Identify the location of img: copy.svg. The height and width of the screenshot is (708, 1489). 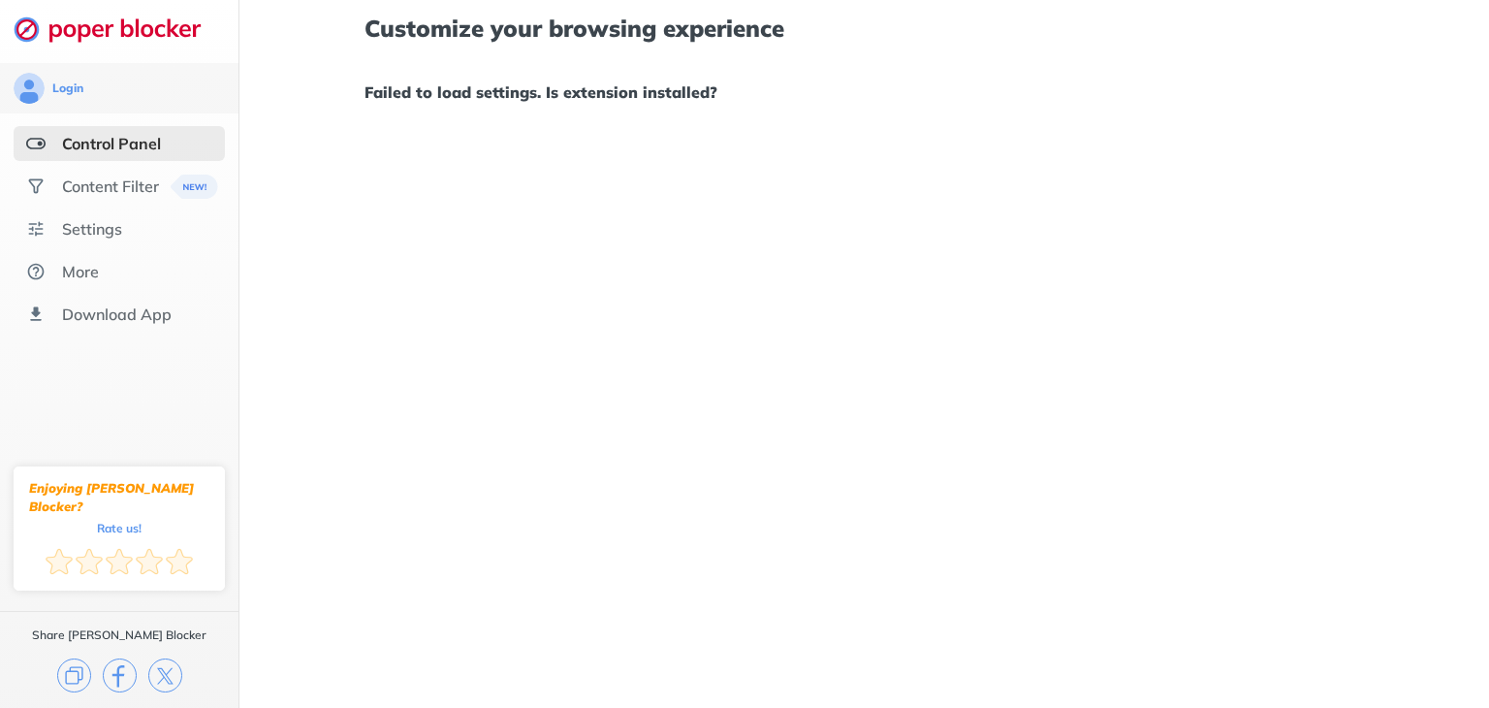
(74, 675).